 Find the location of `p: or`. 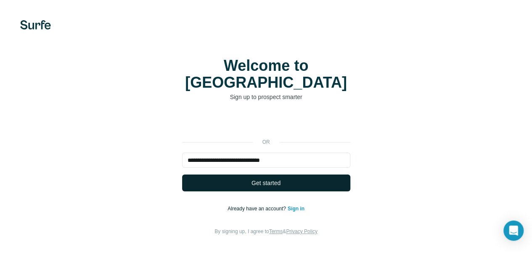

p: or is located at coordinates (266, 142).